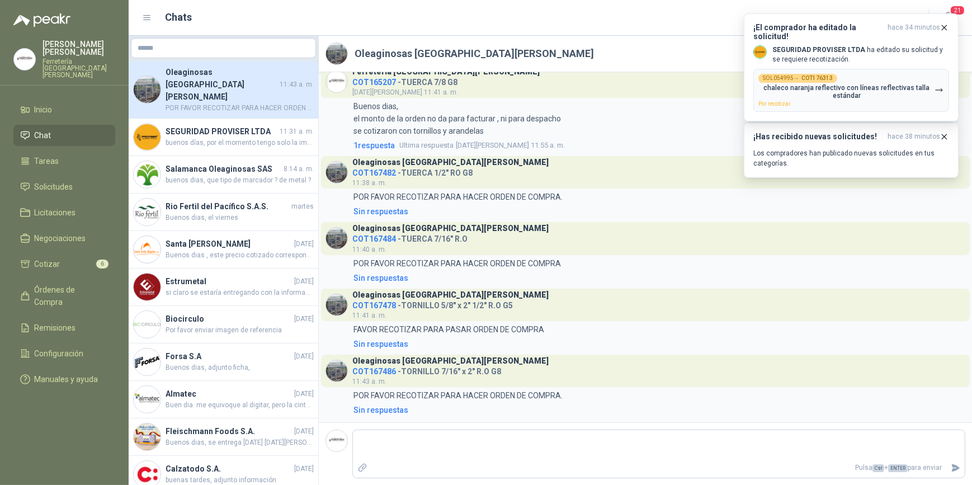 The height and width of the screenshot is (485, 972). Describe the element at coordinates (239, 255) in the screenshot. I see `span: Buenos dias , este precio cotizado corresponde a promocion de Julio , ya en agosto el precio es d...` at that location.